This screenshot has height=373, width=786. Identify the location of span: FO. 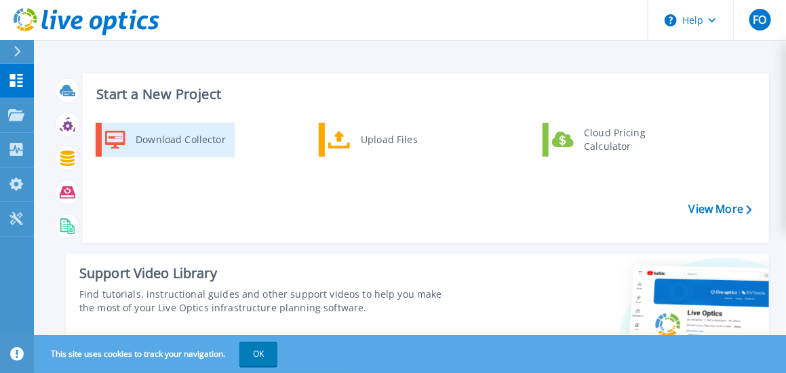
(759, 20).